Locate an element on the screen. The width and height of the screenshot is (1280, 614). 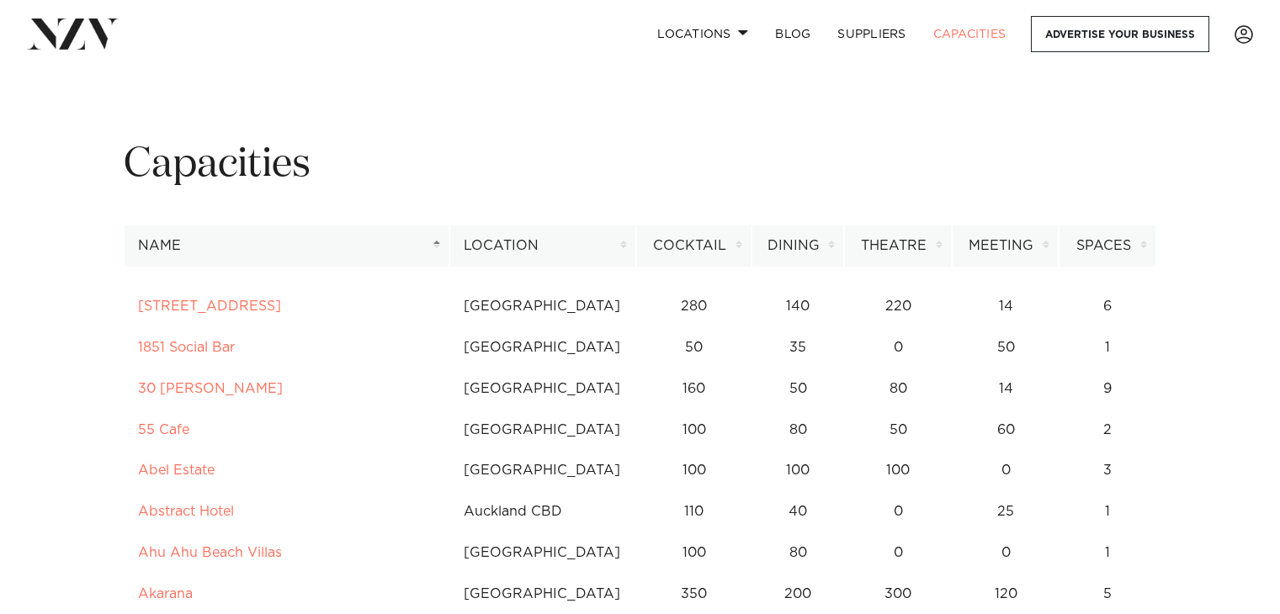
a: BLOG is located at coordinates (793, 34).